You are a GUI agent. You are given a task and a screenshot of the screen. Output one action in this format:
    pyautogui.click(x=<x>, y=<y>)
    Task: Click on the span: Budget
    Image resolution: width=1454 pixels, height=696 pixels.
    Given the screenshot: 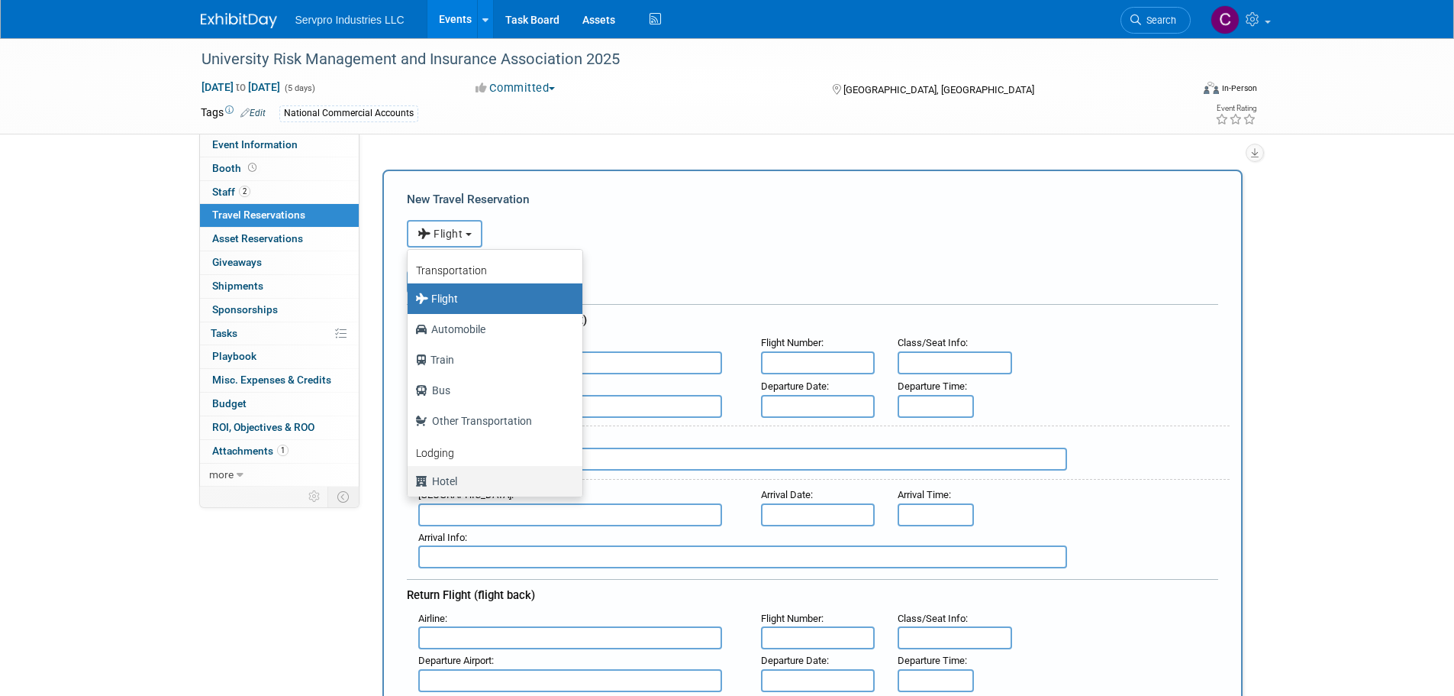 What is the action you would take?
    pyautogui.click(x=229, y=403)
    